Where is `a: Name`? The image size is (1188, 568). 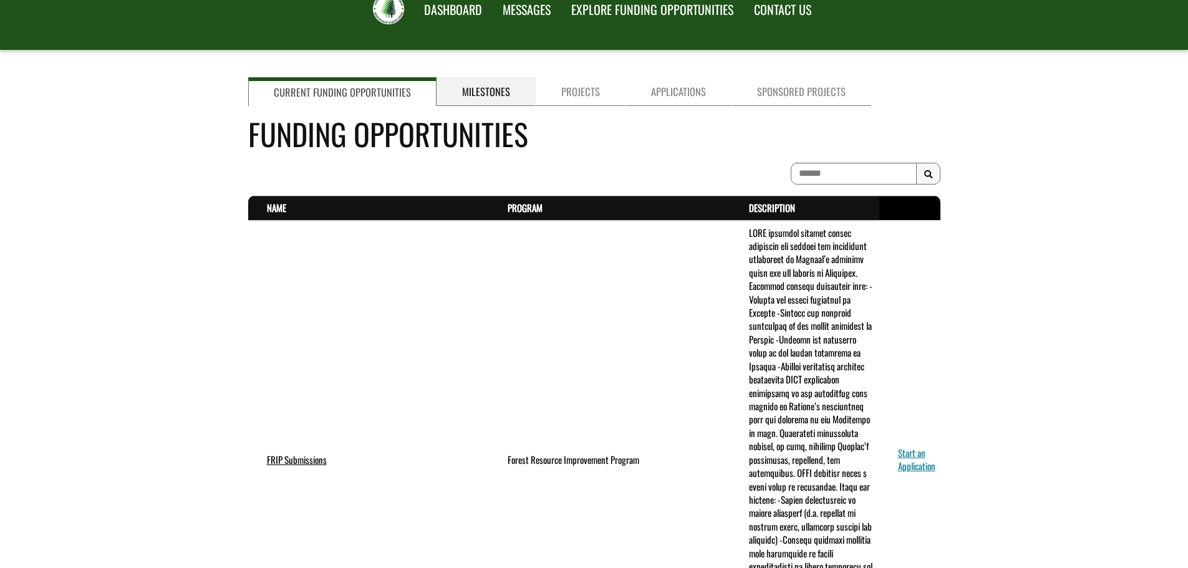
a: Name is located at coordinates (276, 208).